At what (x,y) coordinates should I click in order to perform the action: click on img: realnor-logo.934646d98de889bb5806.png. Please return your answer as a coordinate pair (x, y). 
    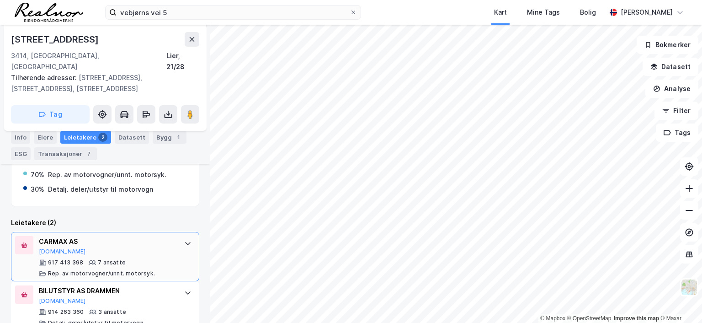
    Looking at the image, I should click on (49, 12).